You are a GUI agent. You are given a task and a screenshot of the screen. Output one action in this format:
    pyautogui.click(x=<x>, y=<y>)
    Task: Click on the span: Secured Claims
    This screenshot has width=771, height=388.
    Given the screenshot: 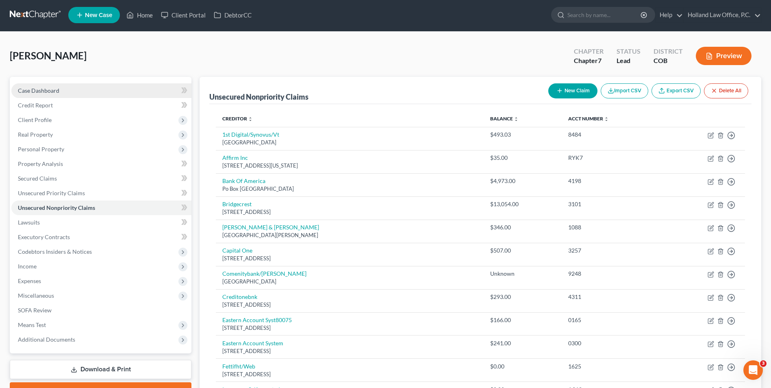 What is the action you would take?
    pyautogui.click(x=37, y=178)
    